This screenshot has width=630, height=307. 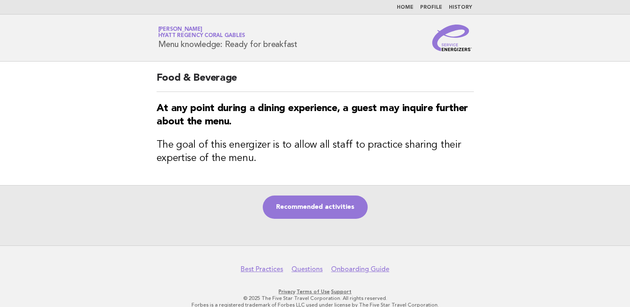 What do you see at coordinates (307, 270) in the screenshot?
I see `a: Questions` at bounding box center [307, 270].